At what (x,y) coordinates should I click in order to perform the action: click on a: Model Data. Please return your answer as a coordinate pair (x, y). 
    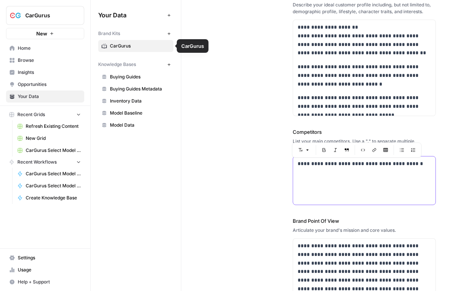
    Looking at the image, I should click on (136, 125).